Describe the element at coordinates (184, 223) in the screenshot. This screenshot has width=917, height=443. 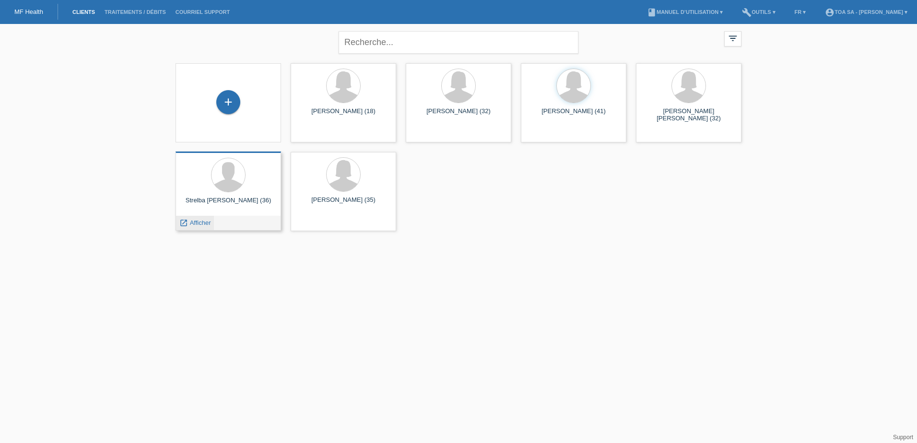
I see `i: launch` at that location.